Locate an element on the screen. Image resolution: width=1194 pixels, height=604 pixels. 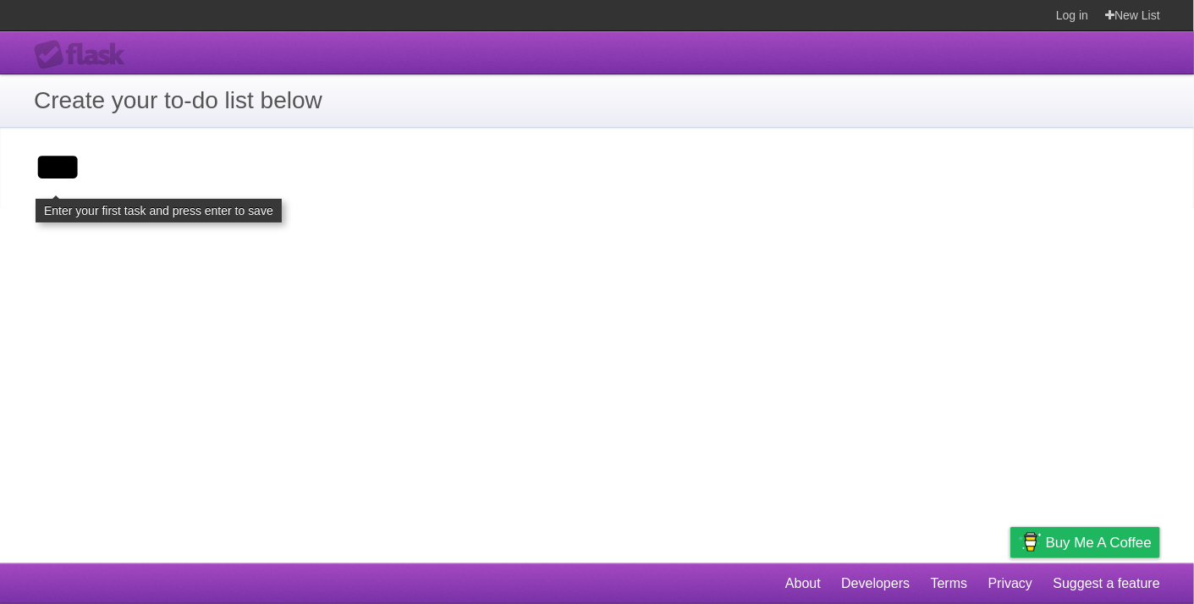
a: Privacy is located at coordinates (1011, 584).